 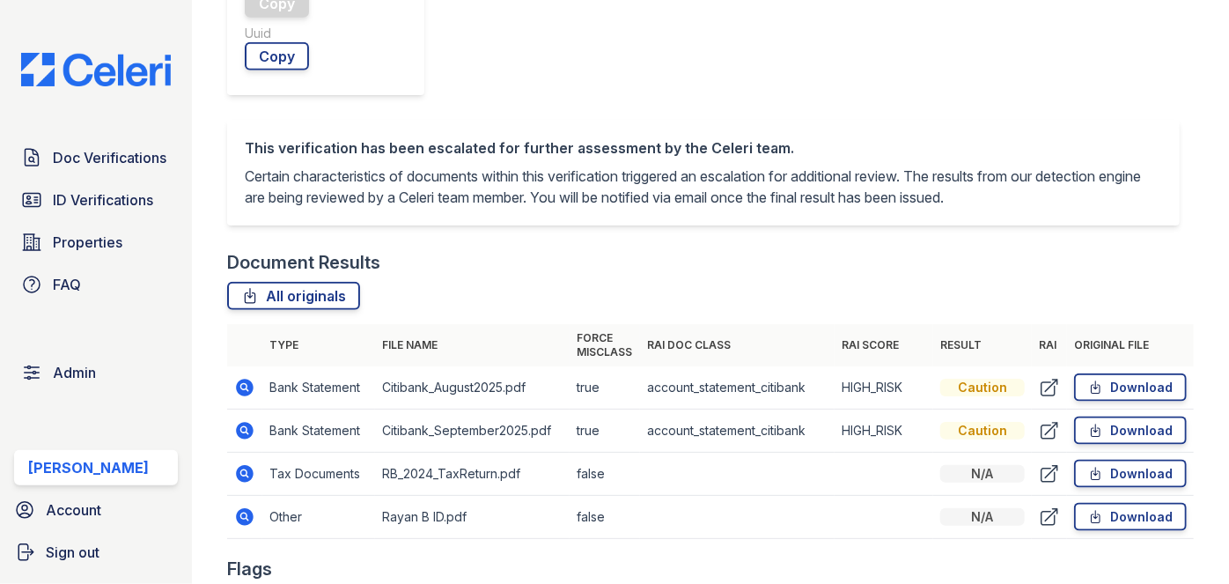 What do you see at coordinates (704, 148) in the screenshot?
I see `div: This verification has been escalated for further assessment by the Celeri team.` at bounding box center [704, 148].